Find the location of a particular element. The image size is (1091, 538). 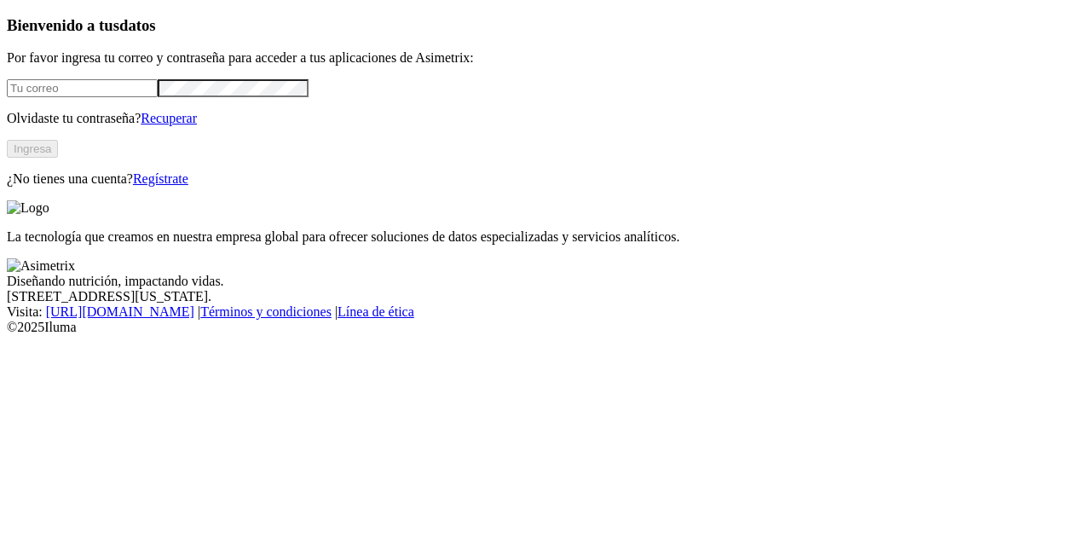

p: La tecnología que creamos en nuestra empresa global para ofrecer soluciones de datos especializad... is located at coordinates (545, 237).